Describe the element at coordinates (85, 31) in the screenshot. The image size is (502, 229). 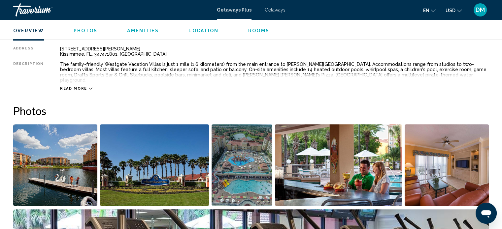
I see `button: Photos` at that location.